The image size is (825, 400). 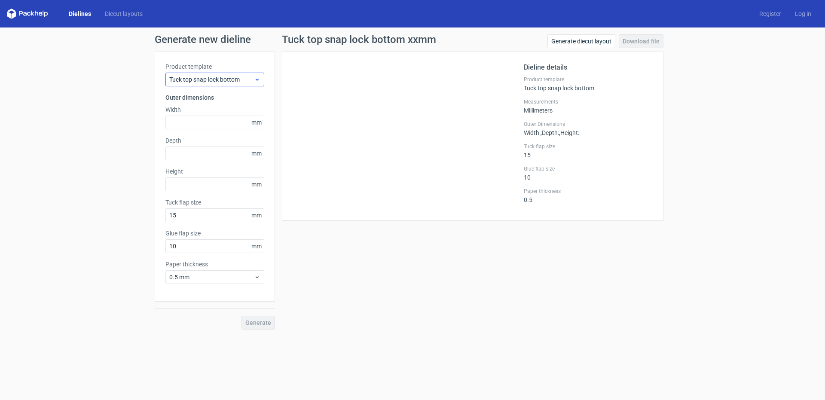 What do you see at coordinates (770, 14) in the screenshot?
I see `a: Register` at bounding box center [770, 14].